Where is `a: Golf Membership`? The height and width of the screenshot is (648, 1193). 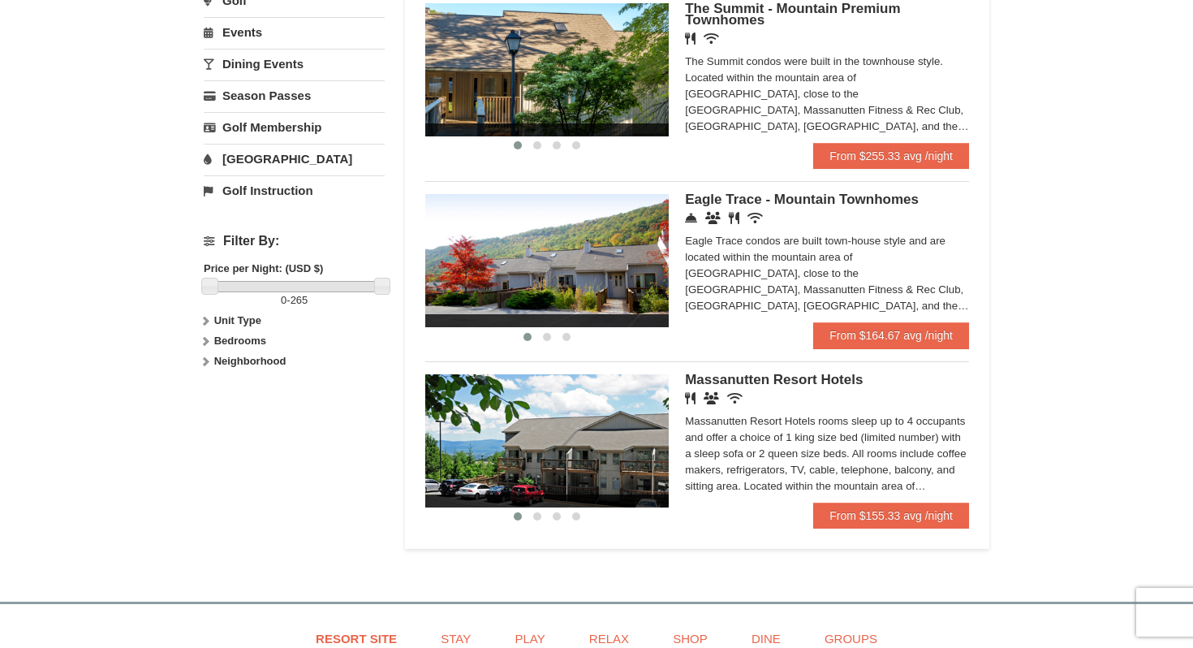 a: Golf Membership is located at coordinates (294, 127).